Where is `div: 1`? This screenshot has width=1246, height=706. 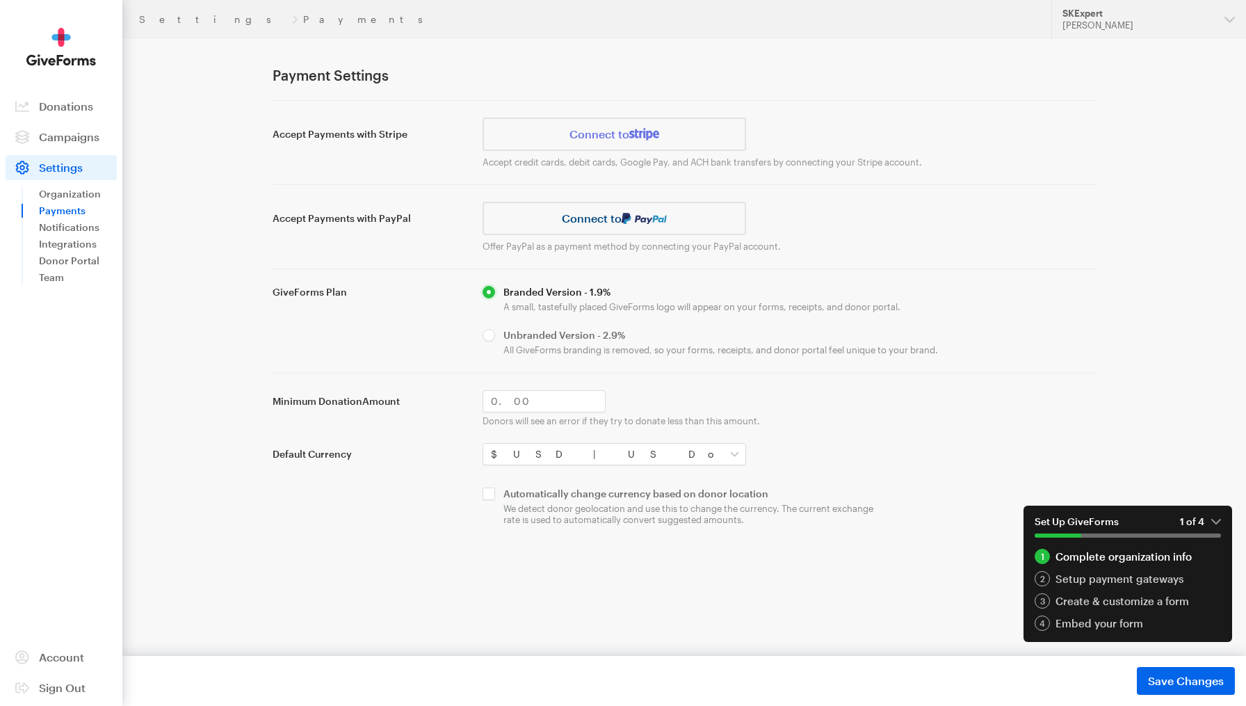
div: 1 is located at coordinates (1042, 556).